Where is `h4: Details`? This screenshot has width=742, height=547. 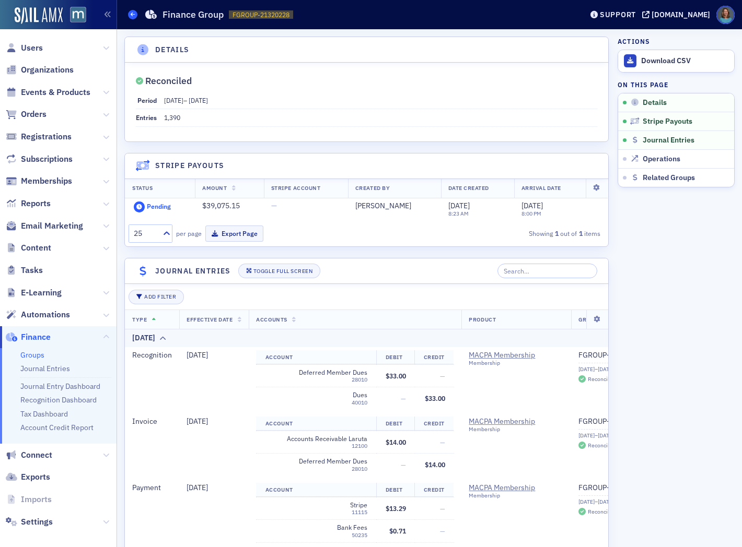 h4: Details is located at coordinates (172, 50).